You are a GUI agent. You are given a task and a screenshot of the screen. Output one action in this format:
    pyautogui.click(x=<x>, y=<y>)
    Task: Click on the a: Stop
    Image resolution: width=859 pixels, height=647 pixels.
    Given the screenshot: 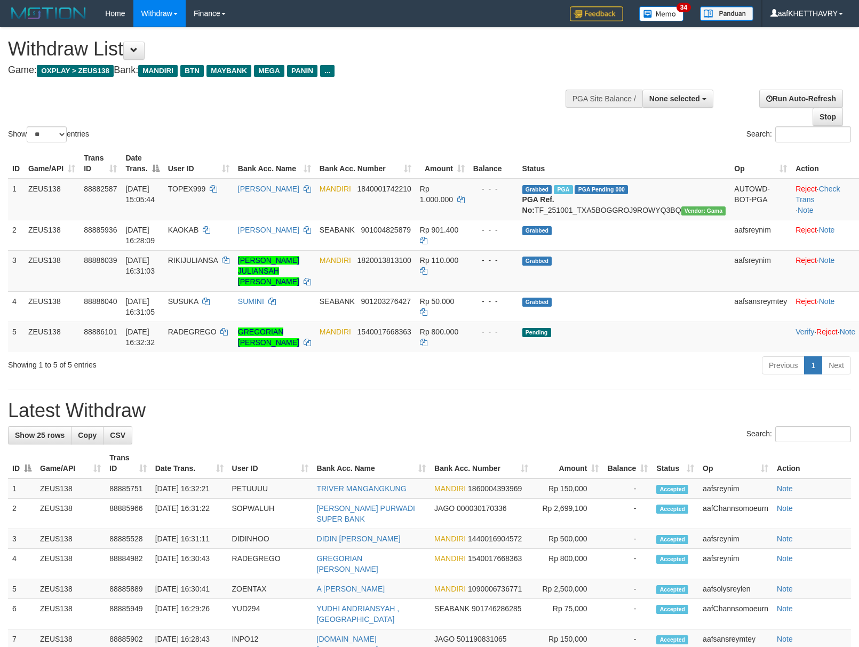 What is the action you would take?
    pyautogui.click(x=828, y=117)
    